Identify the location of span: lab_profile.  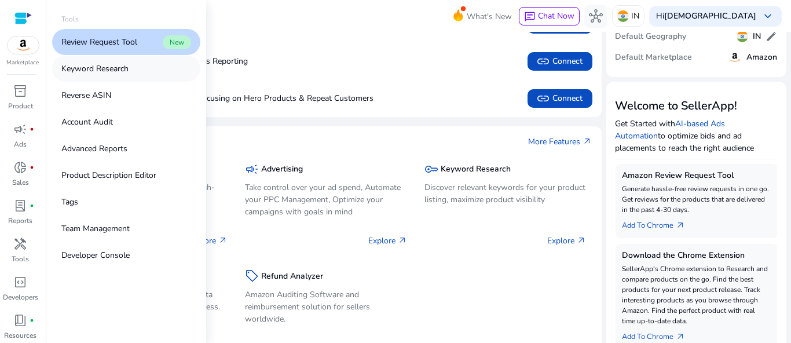
(21, 205).